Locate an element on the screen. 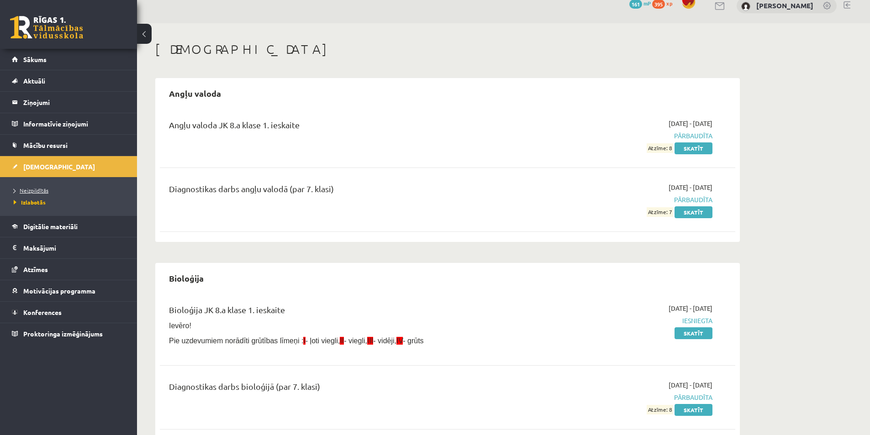 Image resolution: width=870 pixels, height=435 pixels. div: Diagnostikas darbs angļu valodā (par 7. klasi) is located at coordinates (347, 191).